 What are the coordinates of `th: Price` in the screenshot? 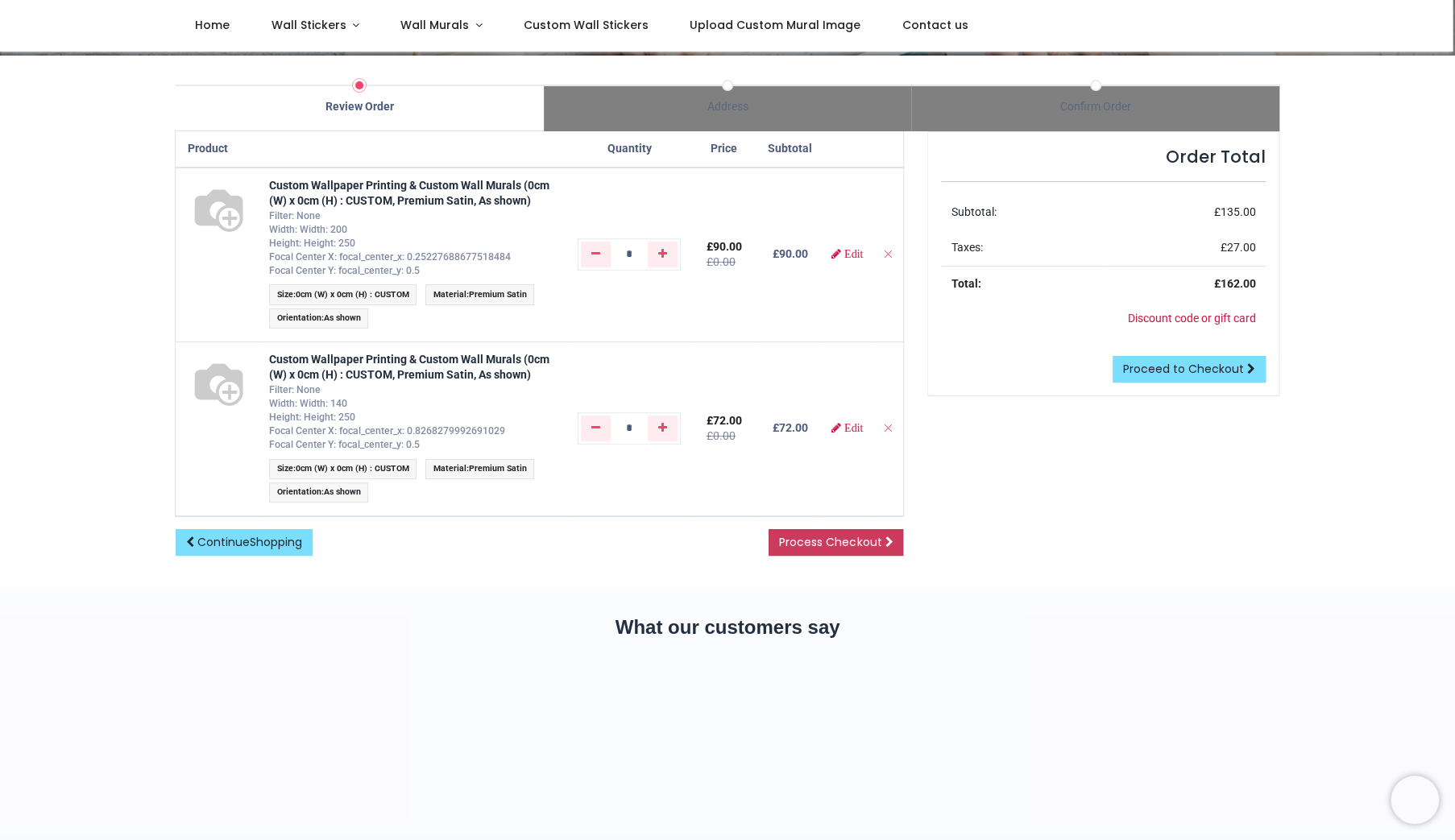 It's located at (725, 149).